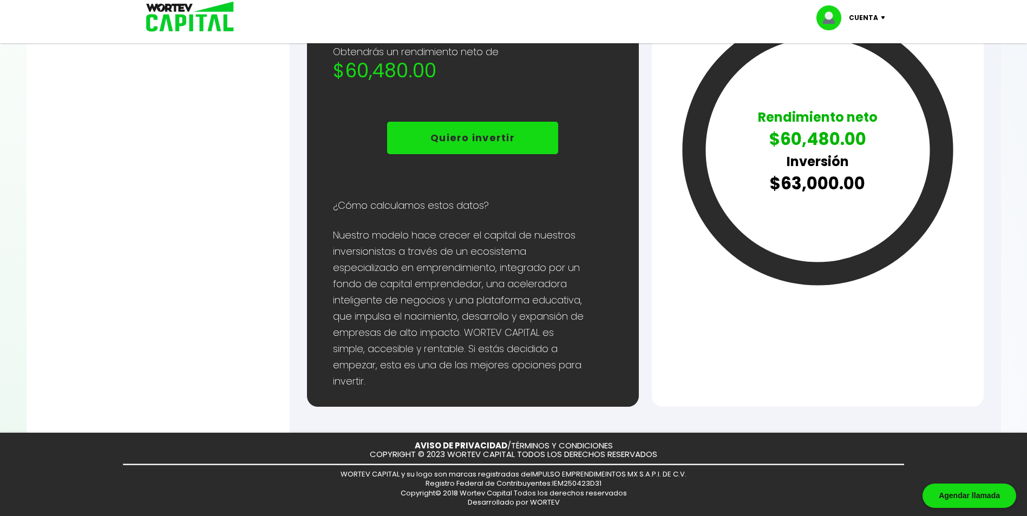  What do you see at coordinates (461, 446) in the screenshot?
I see `a: AVISO DE PRIVACIDAD` at bounding box center [461, 446].